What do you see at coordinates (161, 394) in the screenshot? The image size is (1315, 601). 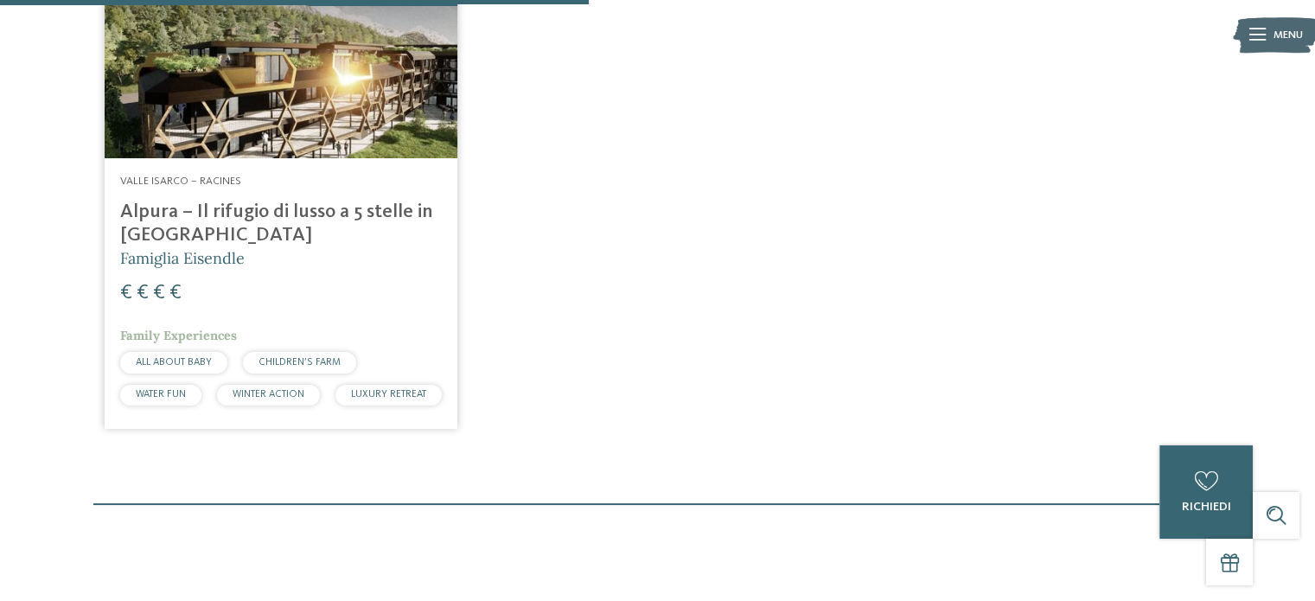 I see `span: WATER FUN` at bounding box center [161, 394].